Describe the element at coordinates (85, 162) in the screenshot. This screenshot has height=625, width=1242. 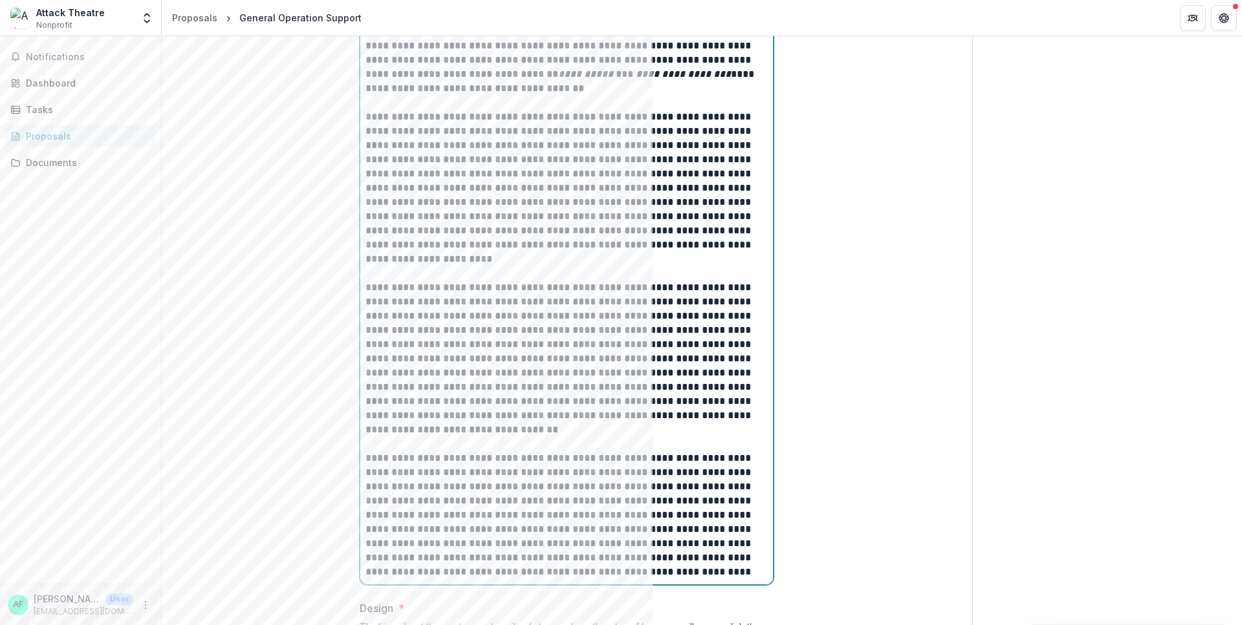
I see `div: Documents` at that location.